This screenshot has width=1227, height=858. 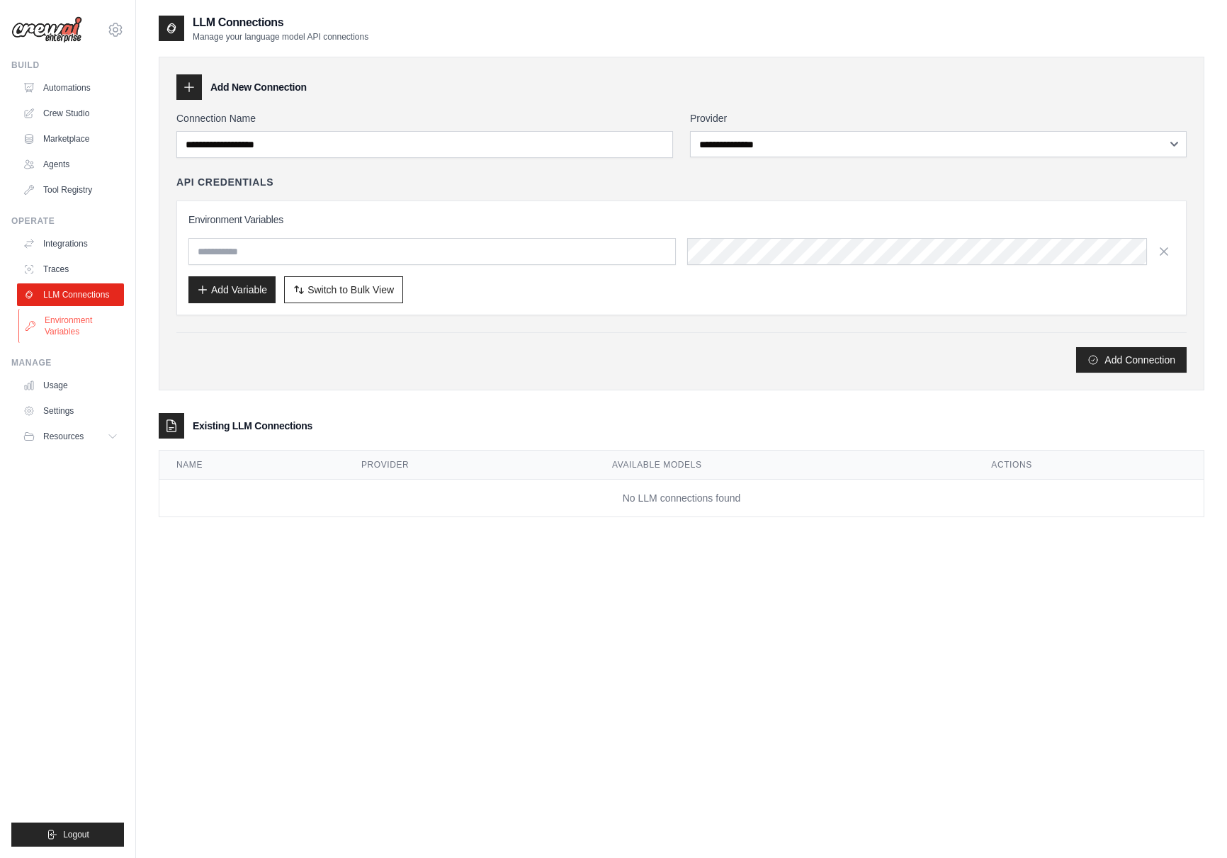 What do you see at coordinates (938, 118) in the screenshot?
I see `label: Provider` at bounding box center [938, 118].